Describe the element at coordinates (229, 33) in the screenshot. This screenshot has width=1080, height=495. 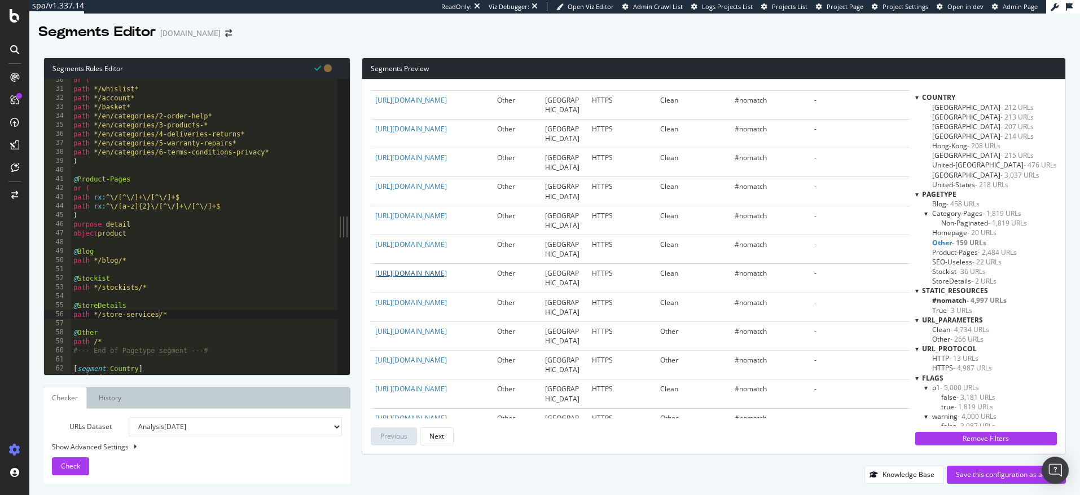
I see `div: arrow-right-arrow-left` at that location.